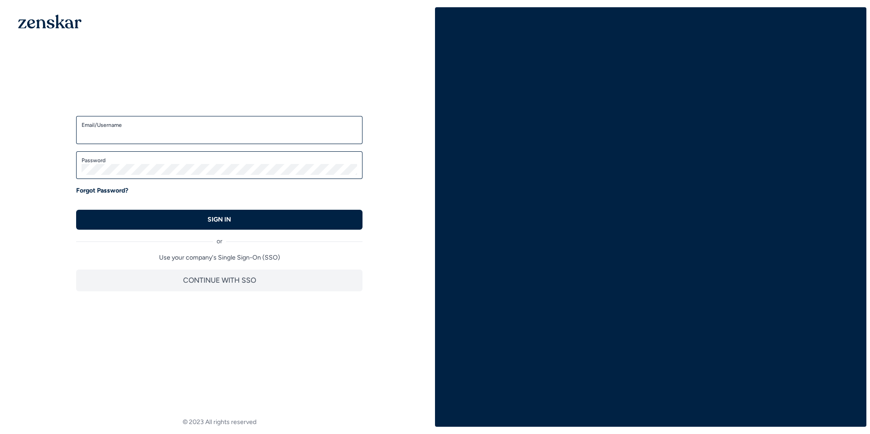 The height and width of the screenshot is (434, 870). What do you see at coordinates (219, 220) in the screenshot?
I see `p: SIGN IN` at bounding box center [219, 220].